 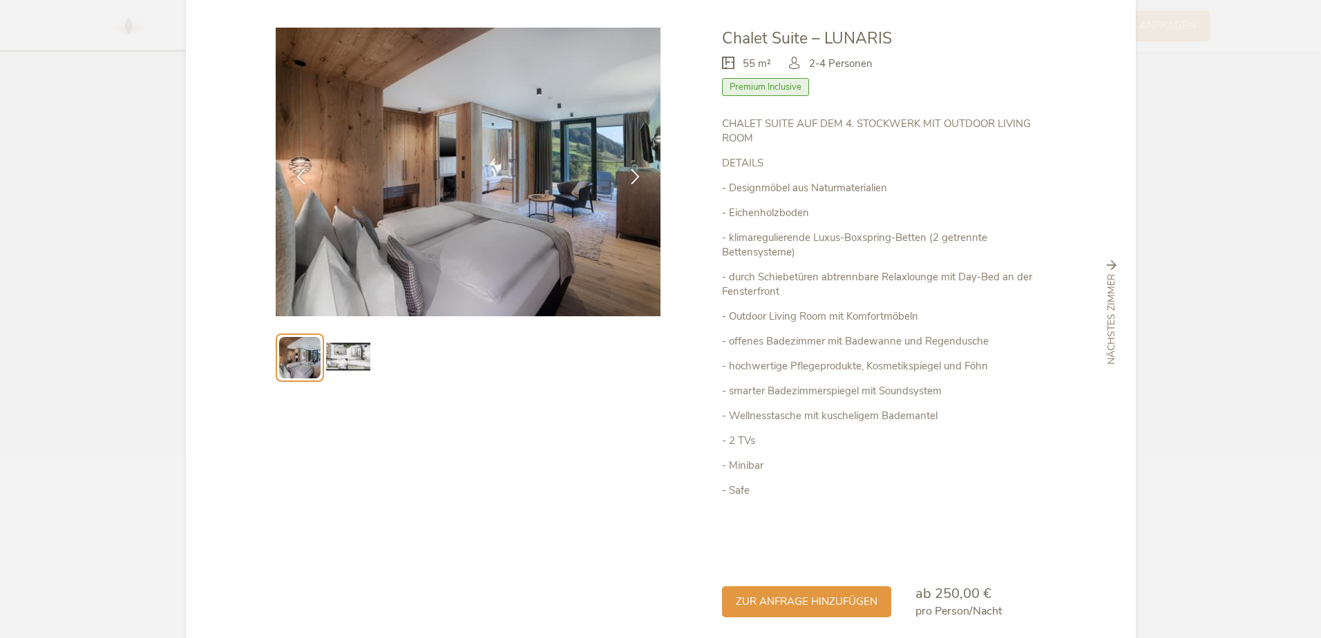 I want to click on p: - Outdoor Living Room mit Komfortmöbeln, so click(x=883, y=316).